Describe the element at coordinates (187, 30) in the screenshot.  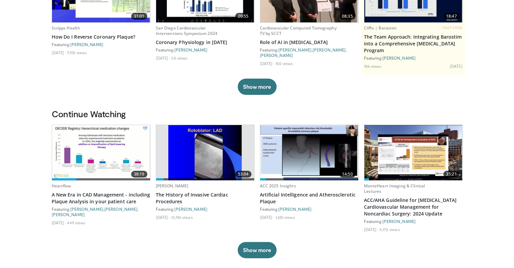
I see `a: San Diego Cardiovascular Interventions Symposium 2024` at that location.